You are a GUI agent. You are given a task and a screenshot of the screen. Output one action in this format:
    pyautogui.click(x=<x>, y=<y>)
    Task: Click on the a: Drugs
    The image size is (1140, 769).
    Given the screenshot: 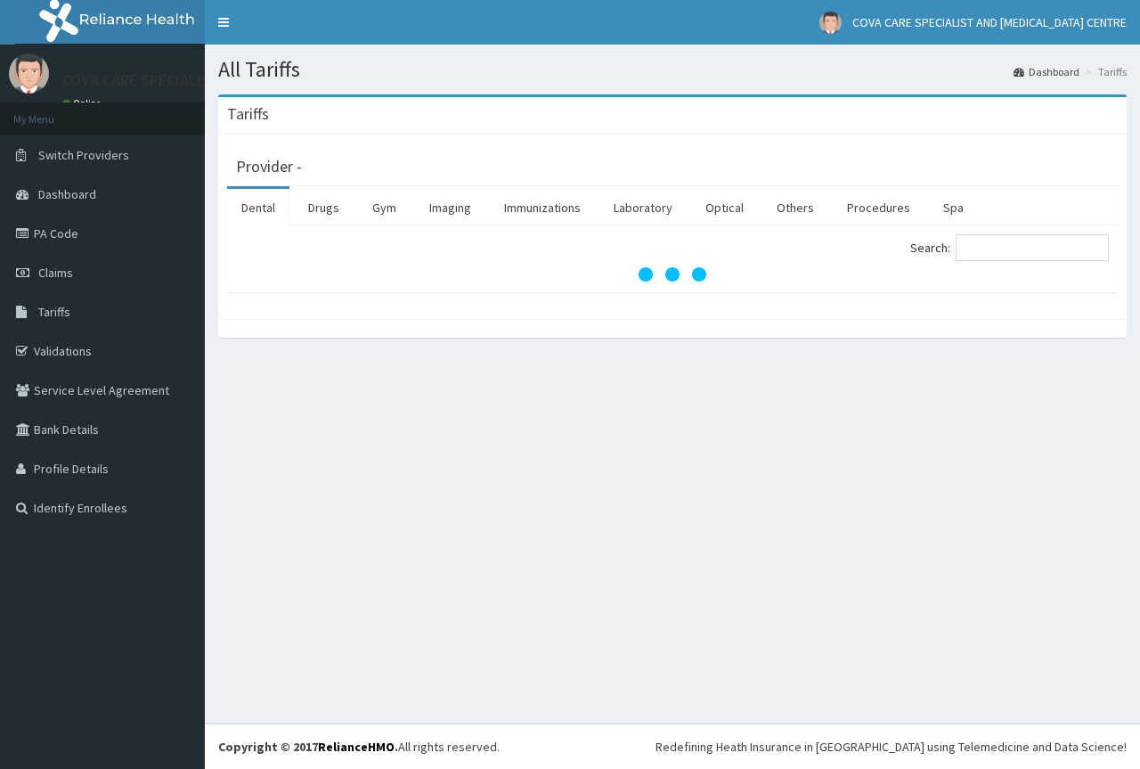 What is the action you would take?
    pyautogui.click(x=323, y=208)
    